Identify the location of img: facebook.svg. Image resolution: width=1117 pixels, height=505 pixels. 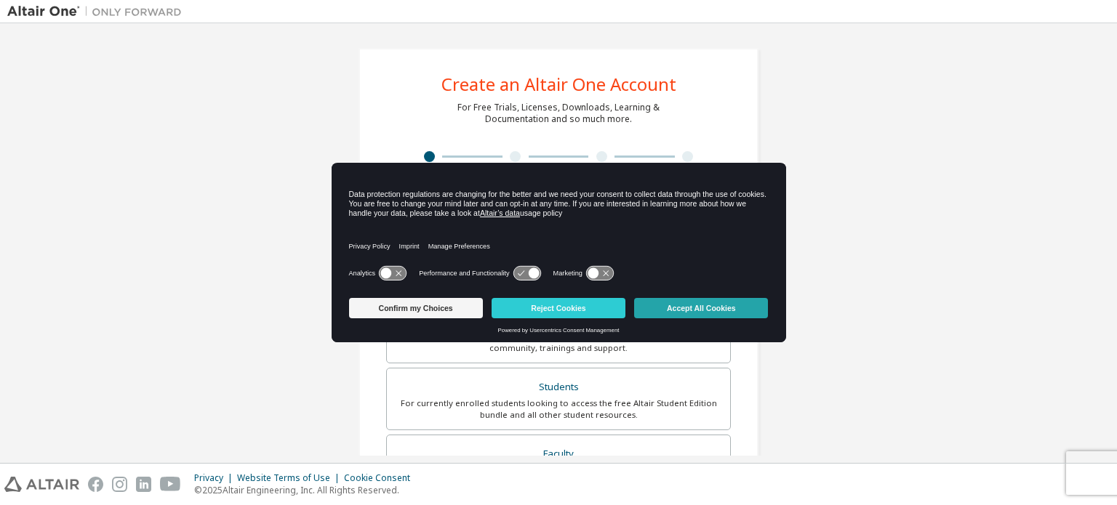
(95, 484).